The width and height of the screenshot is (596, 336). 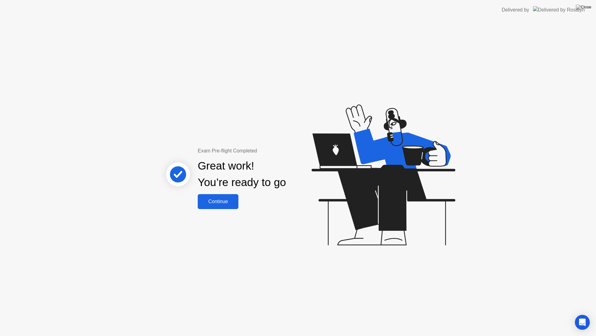 What do you see at coordinates (262, 151) in the screenshot?
I see `div: Exam Pre-flight Completed` at bounding box center [262, 151].